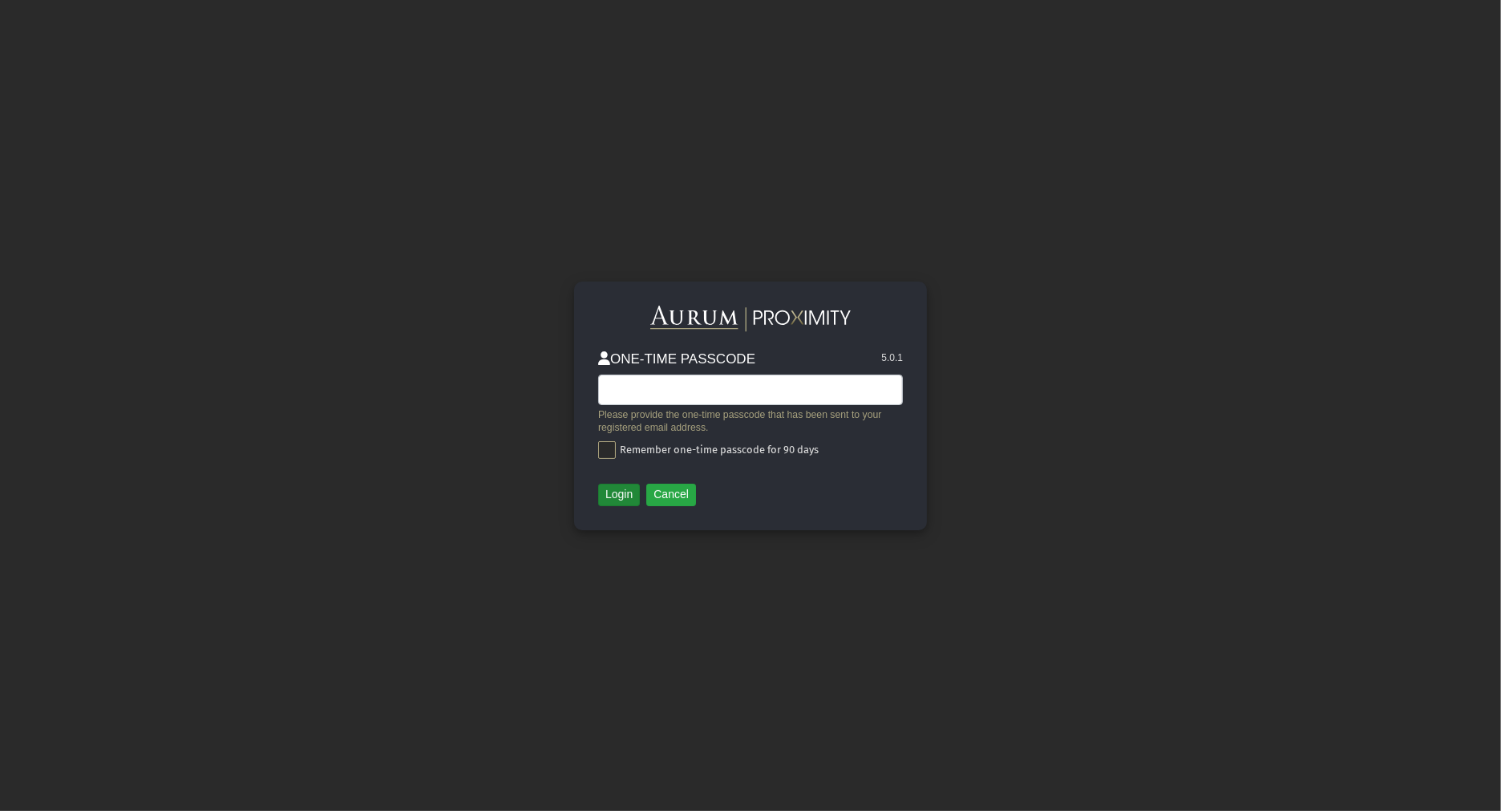  What do you see at coordinates (751, 318) in the screenshot?
I see `img: Aurum-Proximity%20white.svg` at bounding box center [751, 318].